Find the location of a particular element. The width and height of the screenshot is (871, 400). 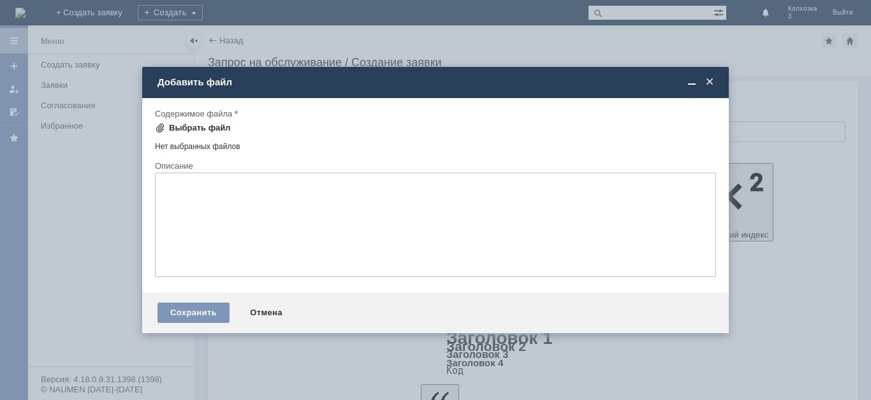

div: Нет выбранных файлов is located at coordinates (436, 144).